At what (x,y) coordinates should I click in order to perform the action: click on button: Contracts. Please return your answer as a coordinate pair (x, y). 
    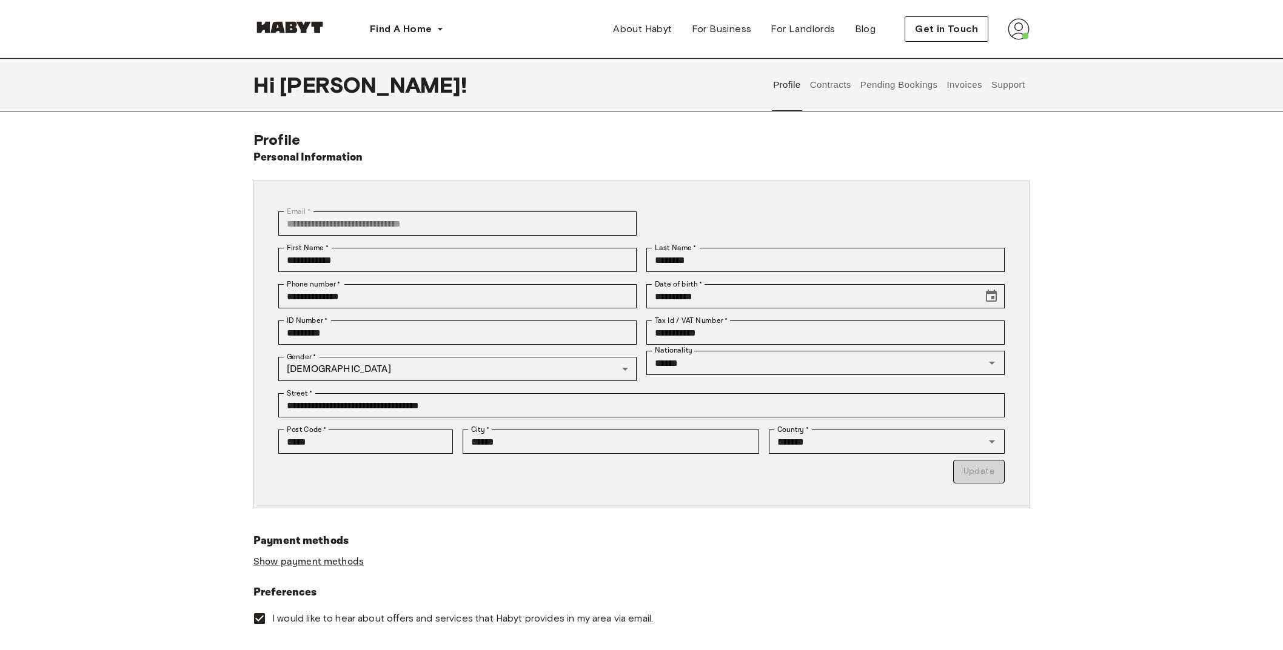
    Looking at the image, I should click on (830, 85).